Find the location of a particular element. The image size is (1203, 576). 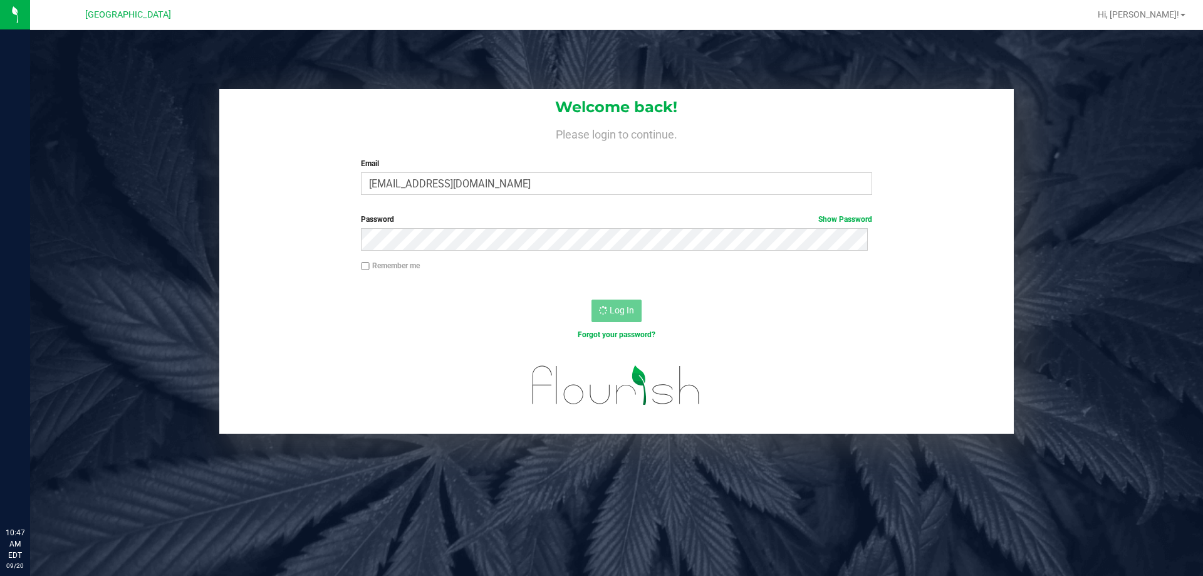

label: Remember me is located at coordinates (390, 266).